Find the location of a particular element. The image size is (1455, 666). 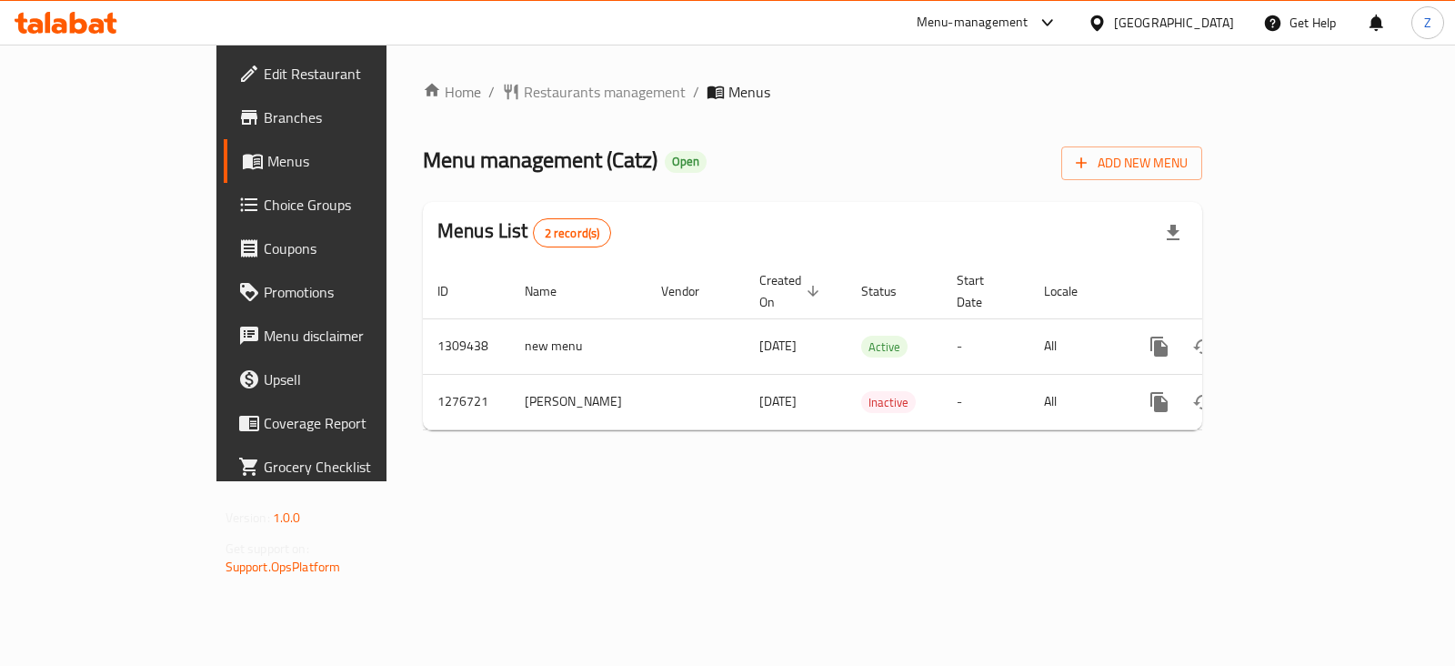

span: Active is located at coordinates (884, 346).